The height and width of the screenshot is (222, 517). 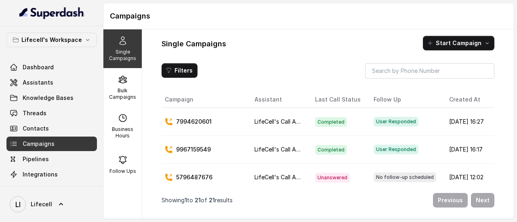 What do you see at coordinates (48, 98) in the screenshot?
I see `span: Knowledge Bases` at bounding box center [48, 98].